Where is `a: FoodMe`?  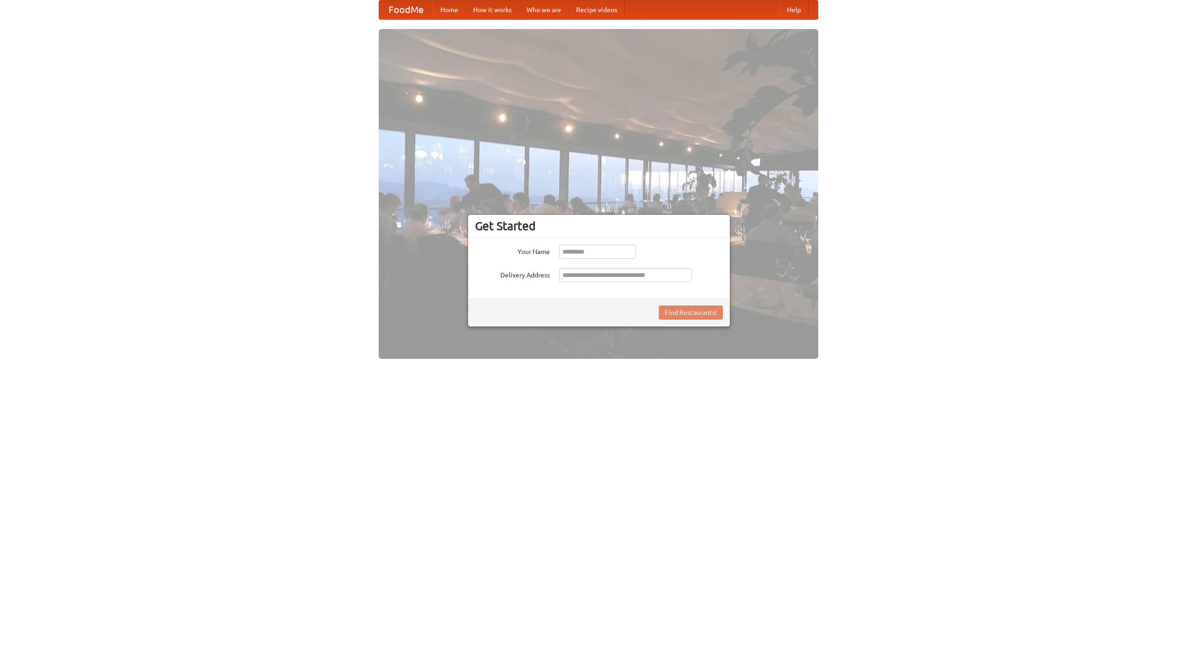
a: FoodMe is located at coordinates (406, 10).